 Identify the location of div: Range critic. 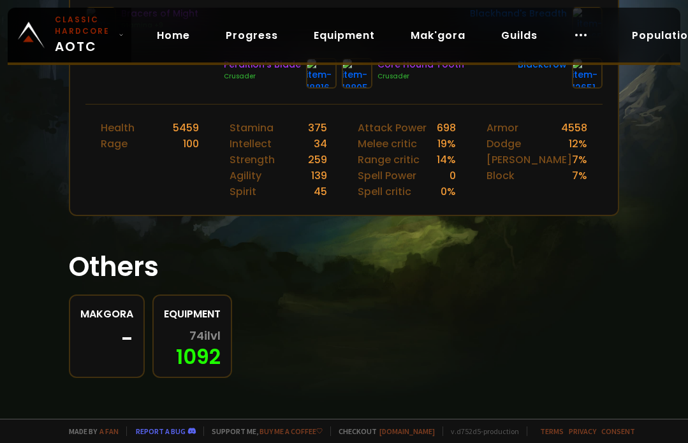
(388, 159).